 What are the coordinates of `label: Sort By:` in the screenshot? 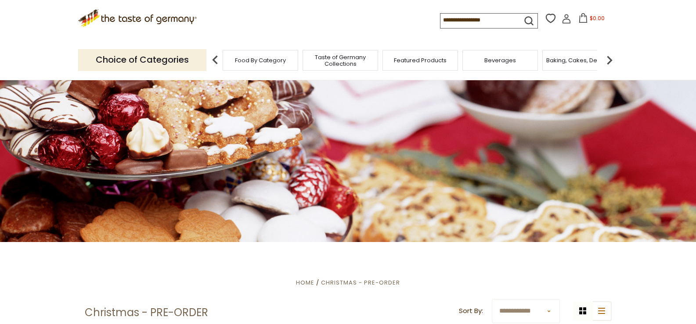 It's located at (471, 311).